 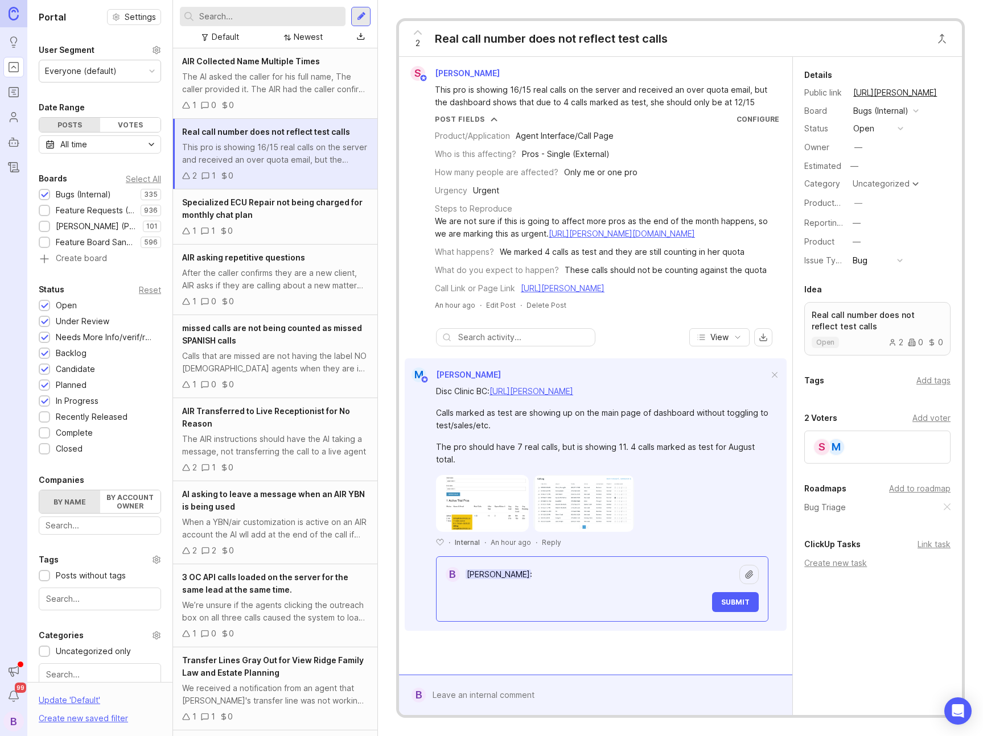 I want to click on a: Ideas, so click(x=14, y=42).